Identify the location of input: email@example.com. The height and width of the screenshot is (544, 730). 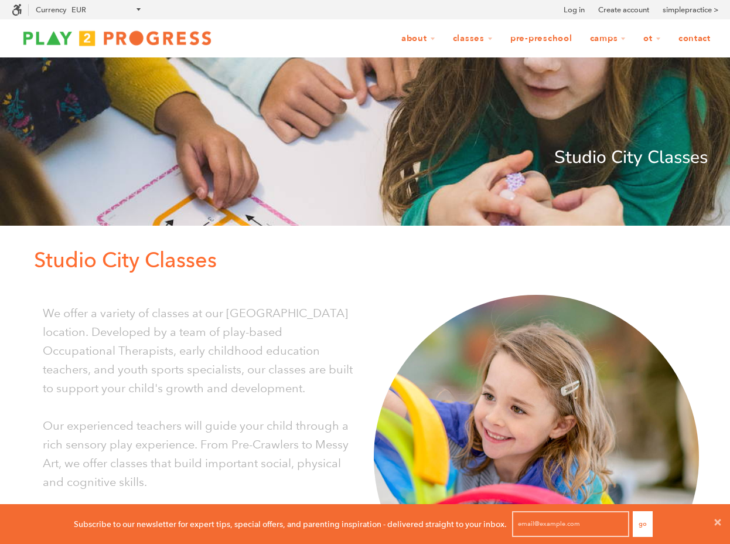
(571, 524).